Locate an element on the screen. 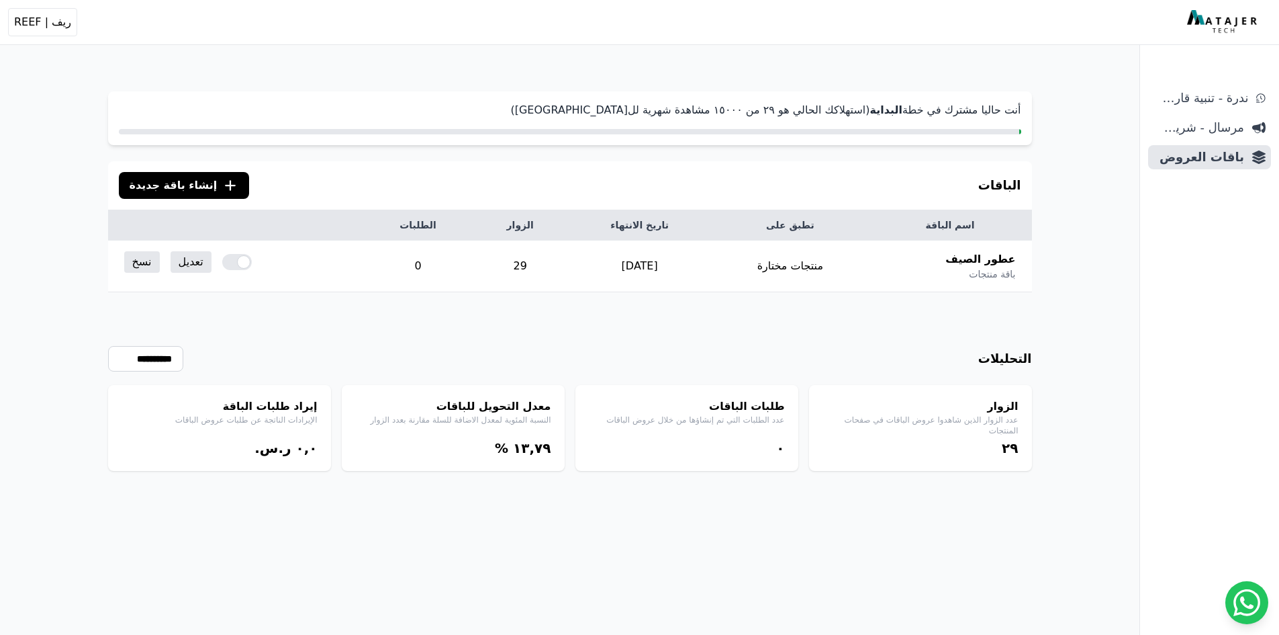 The image size is (1279, 635). bdi: ۰,۰ is located at coordinates (306, 448).